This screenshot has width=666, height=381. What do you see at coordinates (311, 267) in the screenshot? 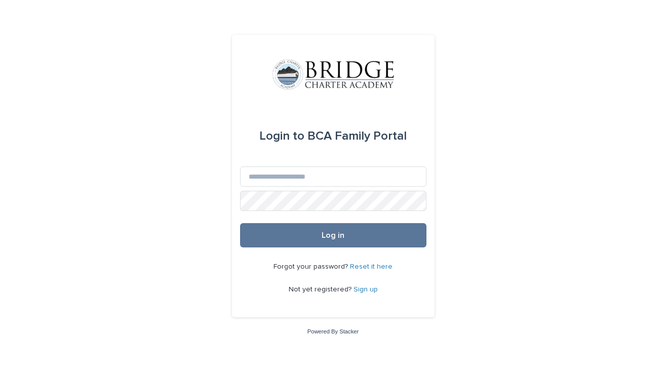
I see `span: Forgot your password?` at bounding box center [311, 267].